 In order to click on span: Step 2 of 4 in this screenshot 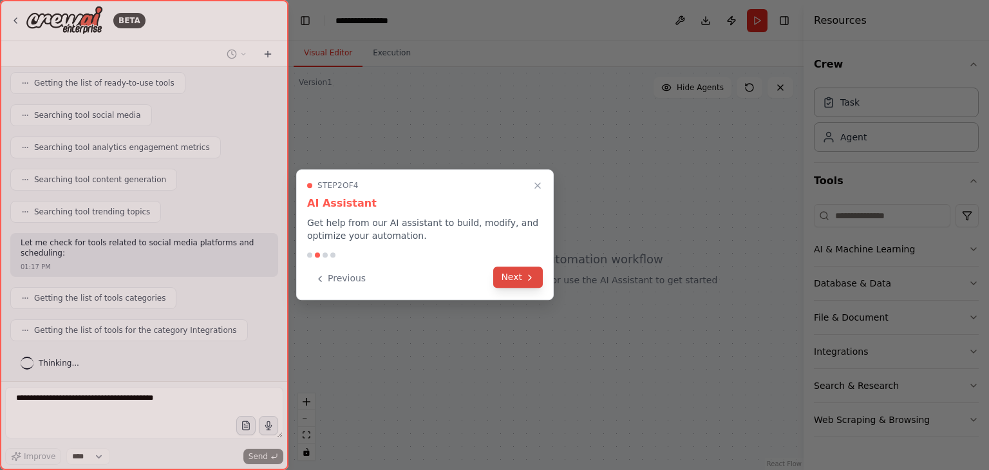, I will do `click(338, 185)`.